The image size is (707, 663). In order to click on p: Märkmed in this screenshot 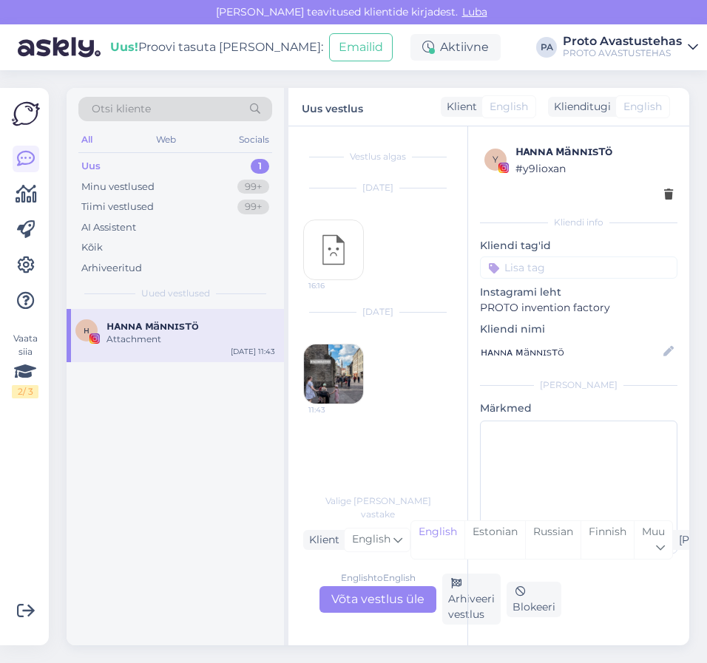, I will do `click(578, 408)`.